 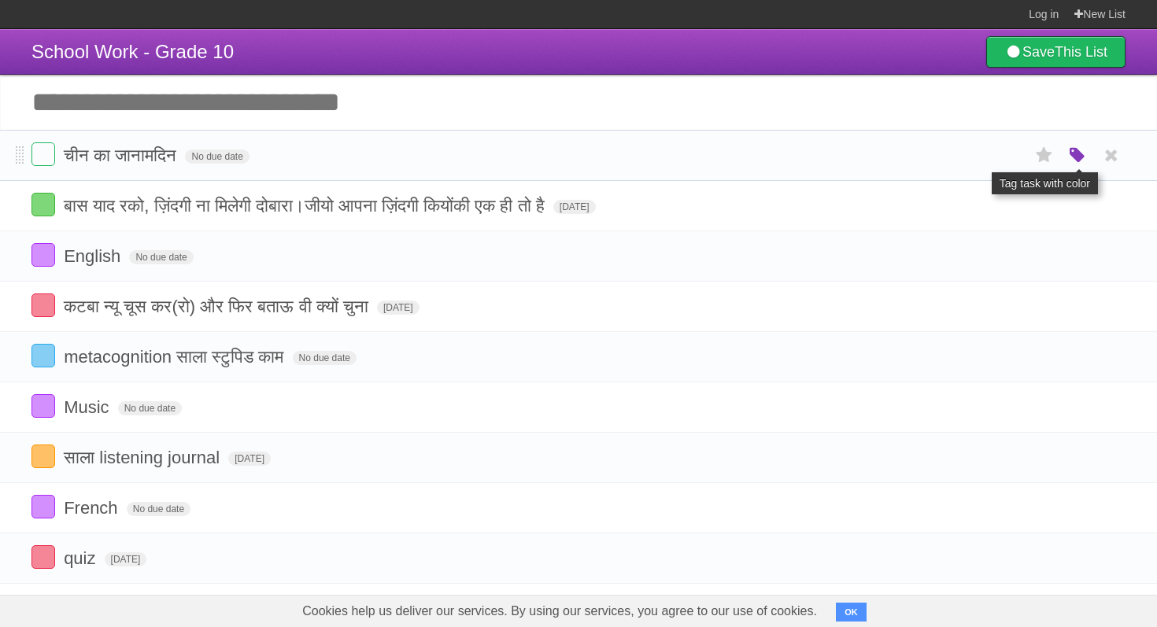 I want to click on span: चीन का जानामदिन, so click(x=122, y=155).